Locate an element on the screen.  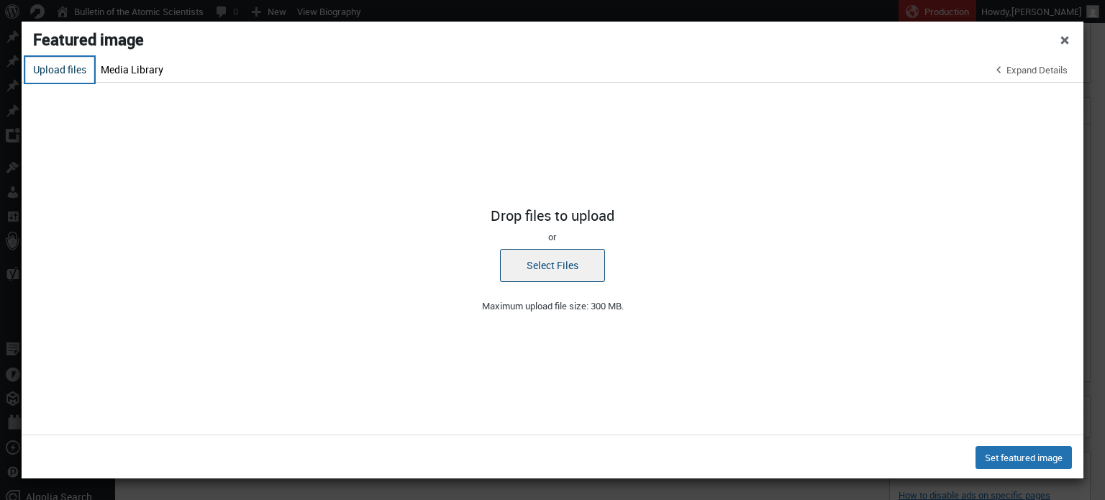
span: Expand Details is located at coordinates (1030, 71).